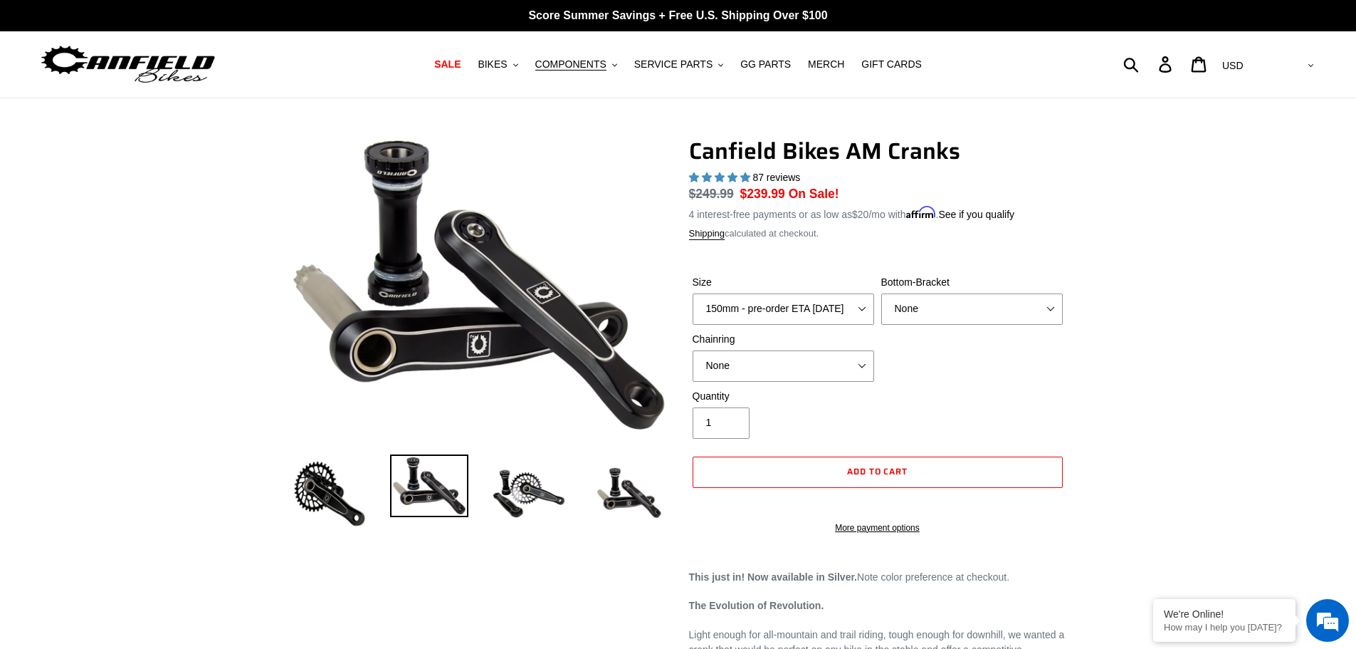  I want to click on img: Canfield Bikes, so click(128, 64).